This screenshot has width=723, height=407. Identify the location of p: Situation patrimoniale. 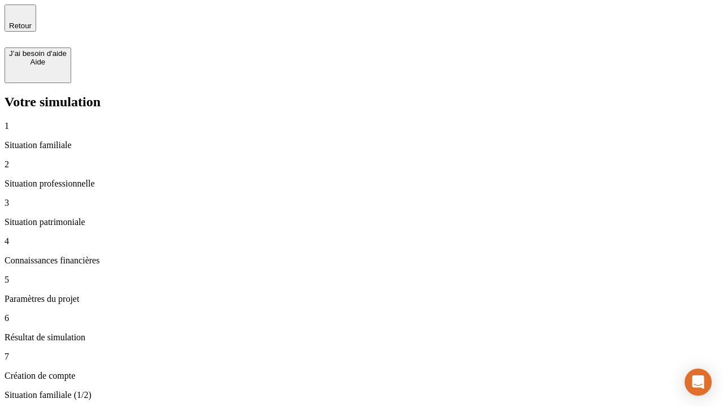
(361, 222).